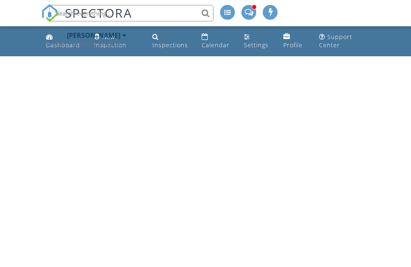 The width and height of the screenshot is (411, 267). I want to click on a: Support Center, so click(342, 41).